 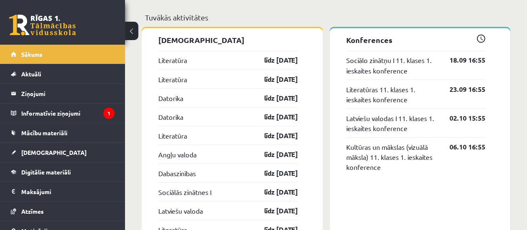 I want to click on a: 23.09 16:55, so click(x=461, y=89).